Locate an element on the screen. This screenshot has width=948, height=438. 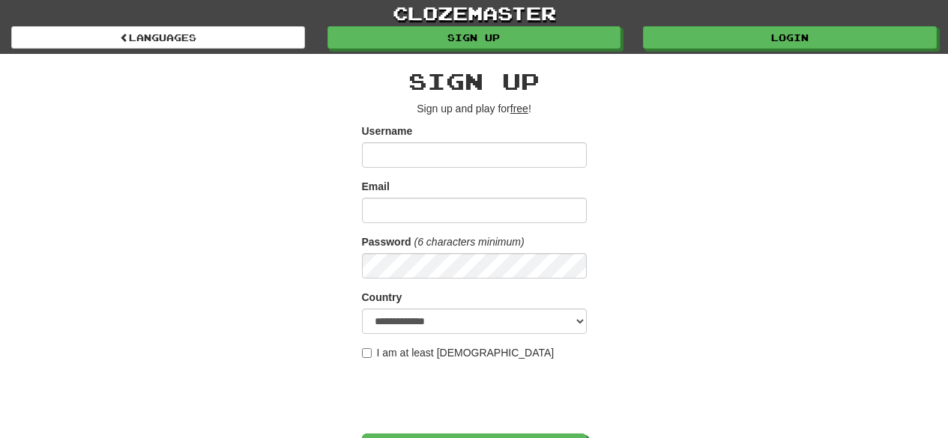
label: Country is located at coordinates (382, 298).